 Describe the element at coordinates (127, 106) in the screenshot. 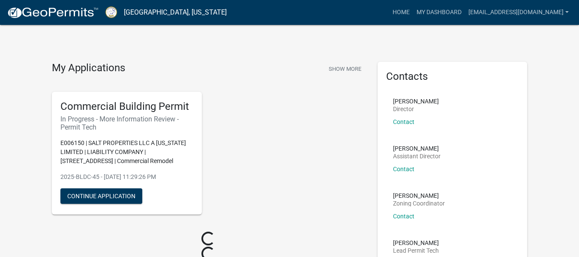

I see `h5: Commercial Building Permit` at that location.